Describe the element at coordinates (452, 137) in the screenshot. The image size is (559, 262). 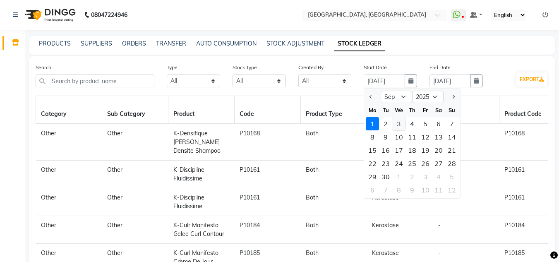
I see `div: Sunday, September 14, 2025` at that location.